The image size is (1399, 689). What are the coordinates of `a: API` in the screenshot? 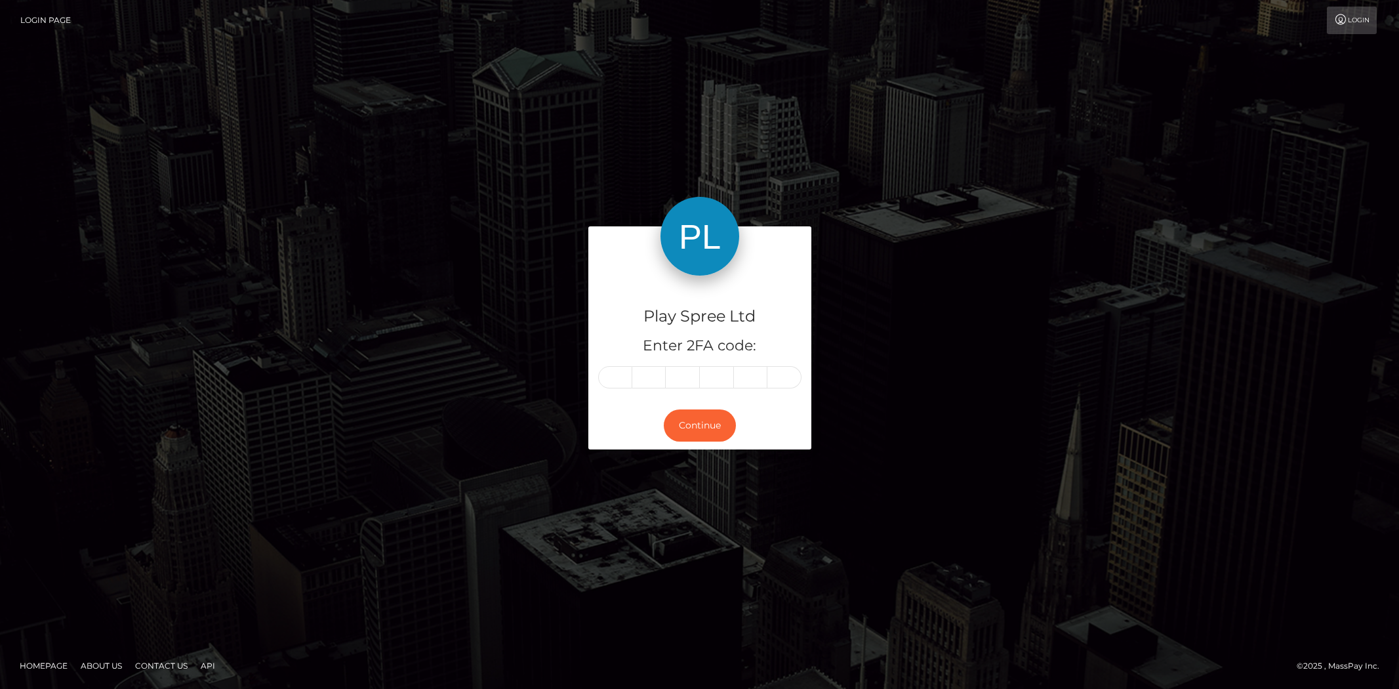 It's located at (208, 665).